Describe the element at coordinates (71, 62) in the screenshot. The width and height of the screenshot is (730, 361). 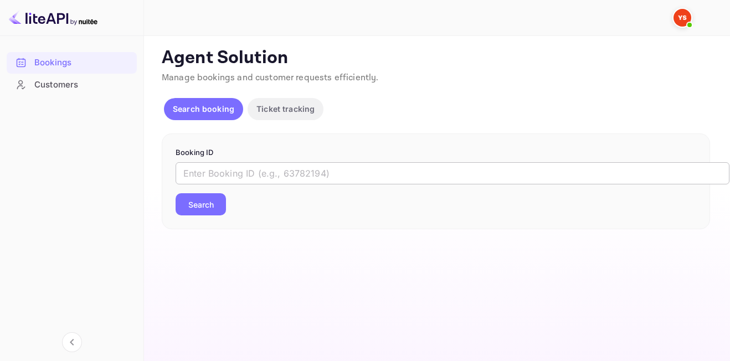
I see `a: Bookings` at that location.